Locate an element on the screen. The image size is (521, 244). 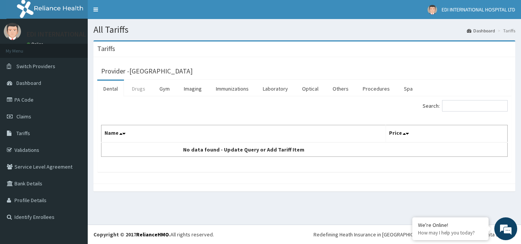
h1: All Tariffs is located at coordinates (304, 30).